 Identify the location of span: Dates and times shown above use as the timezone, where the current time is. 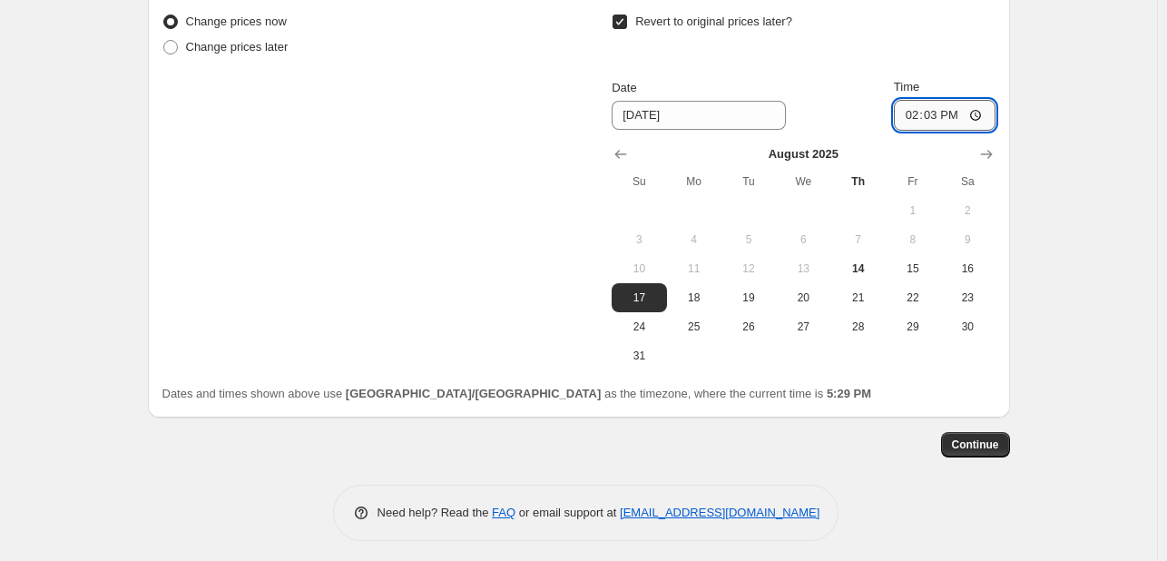
(517, 393).